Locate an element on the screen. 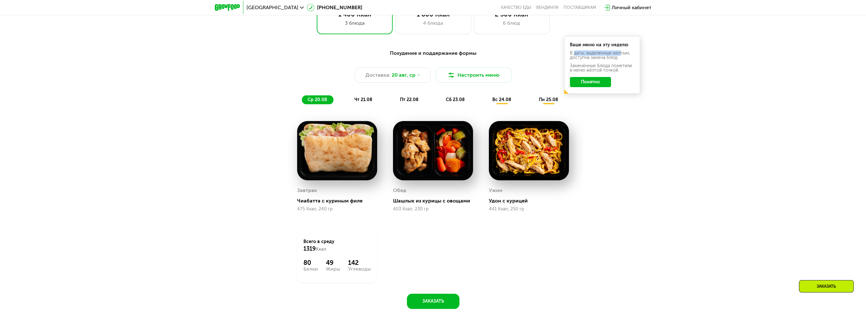 The height and width of the screenshot is (314, 866). a: Вендинги is located at coordinates (547, 8).